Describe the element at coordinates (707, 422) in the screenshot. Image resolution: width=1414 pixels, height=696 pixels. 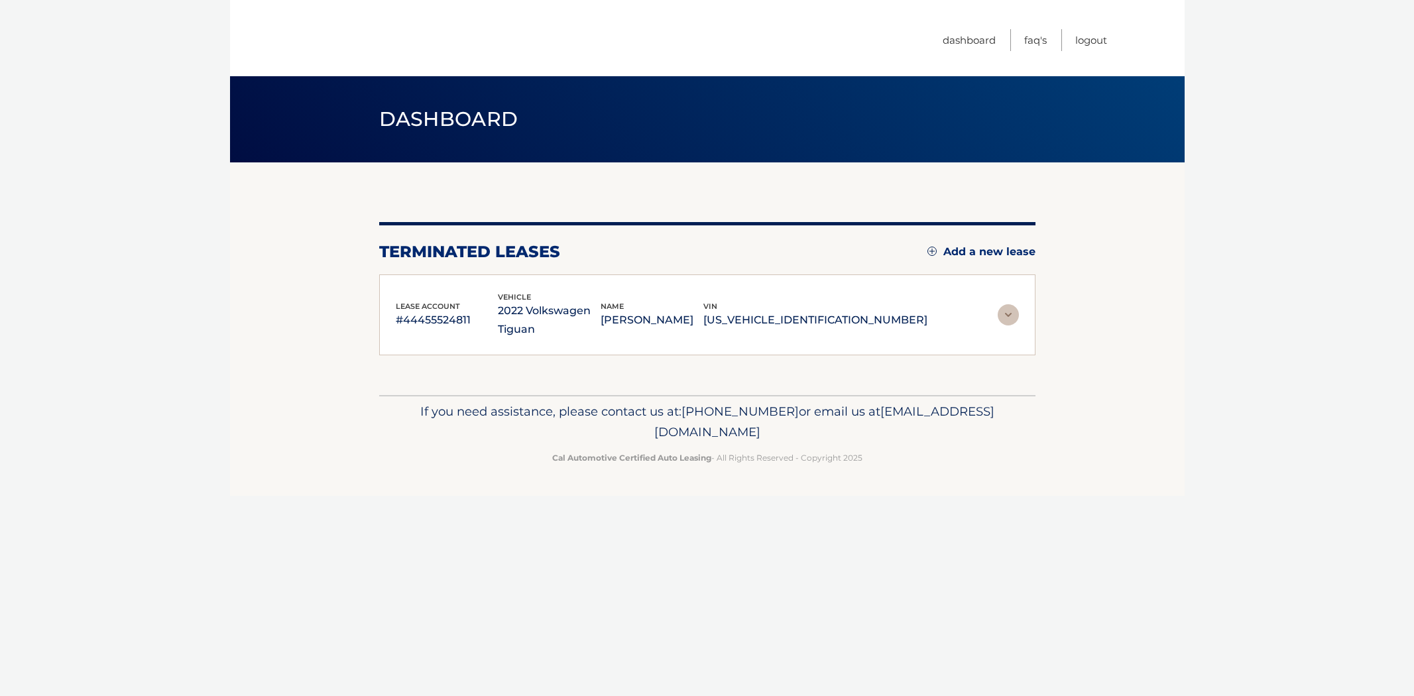
I see `p: If you need assistance, please contact us at: or email us at` at that location.